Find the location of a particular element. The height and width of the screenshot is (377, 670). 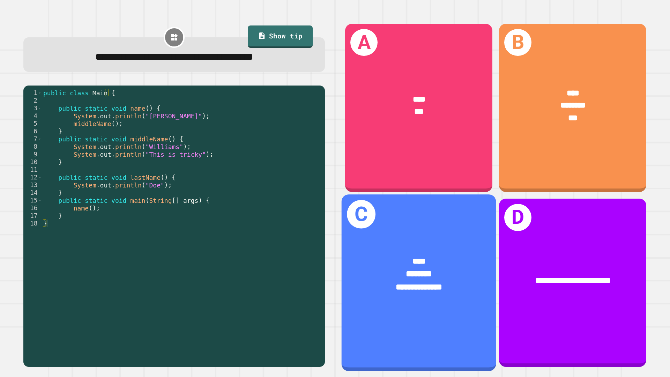

h1: D is located at coordinates (518, 217).